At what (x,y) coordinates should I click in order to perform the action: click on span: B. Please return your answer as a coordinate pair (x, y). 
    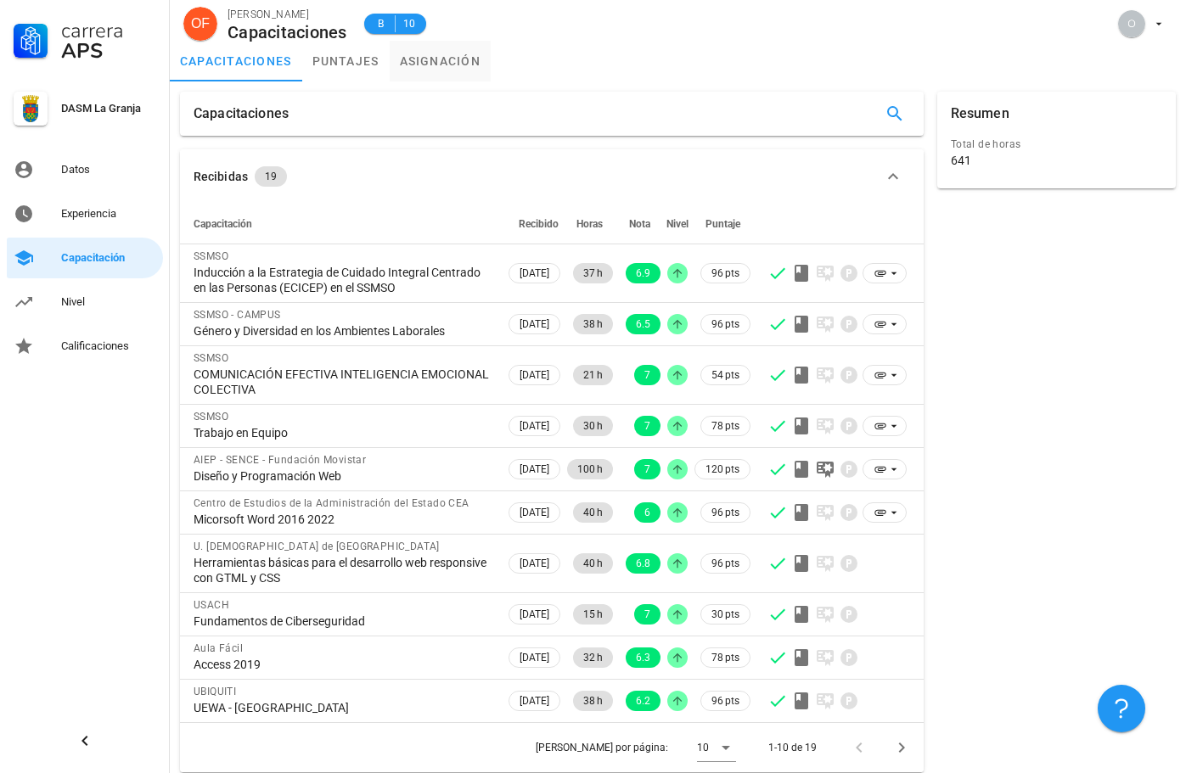
    Looking at the image, I should click on (381, 24).